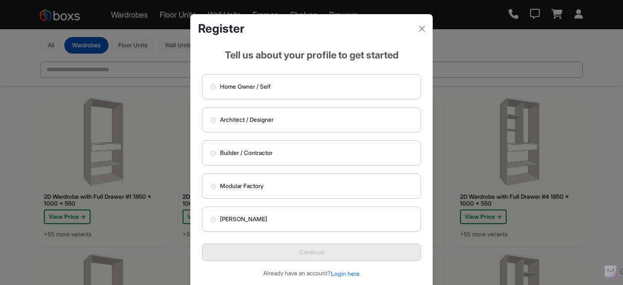 This screenshot has height=285, width=623. Describe the element at coordinates (241, 186) in the screenshot. I see `span: Modular Factory` at that location.